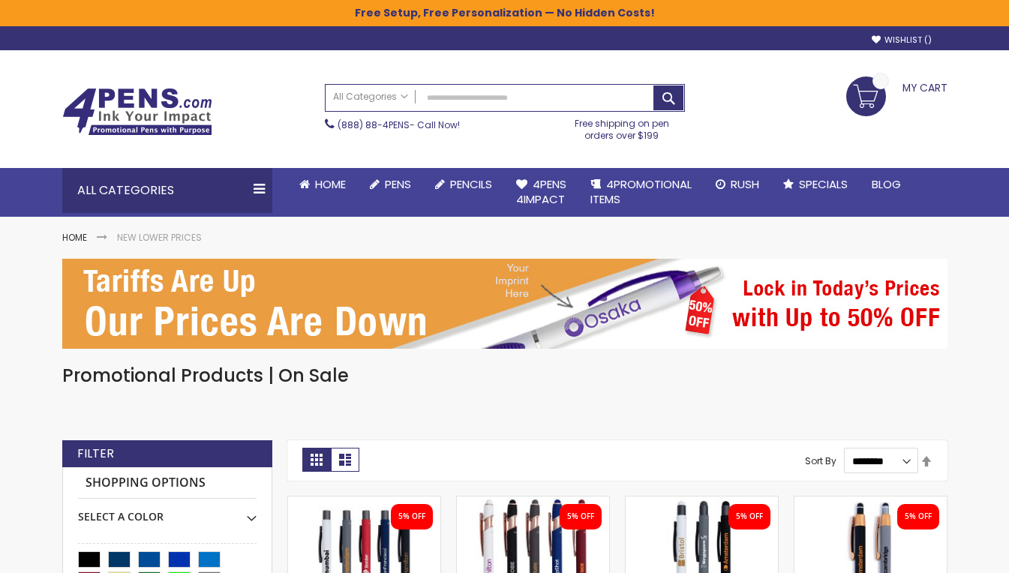 The image size is (1009, 573). Describe the element at coordinates (622, 127) in the screenshot. I see `div: Free shipping on pen orders over $199` at that location.